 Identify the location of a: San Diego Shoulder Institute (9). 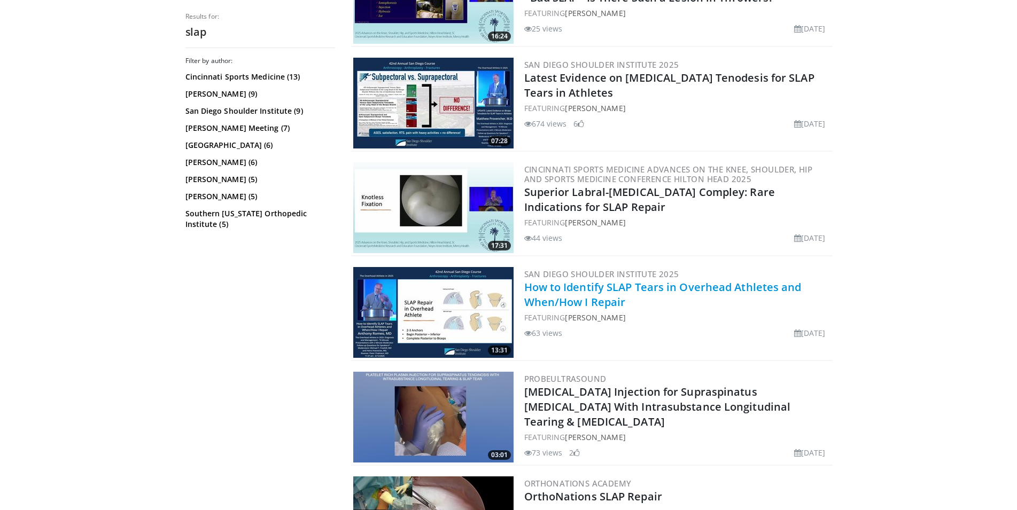
(259, 111).